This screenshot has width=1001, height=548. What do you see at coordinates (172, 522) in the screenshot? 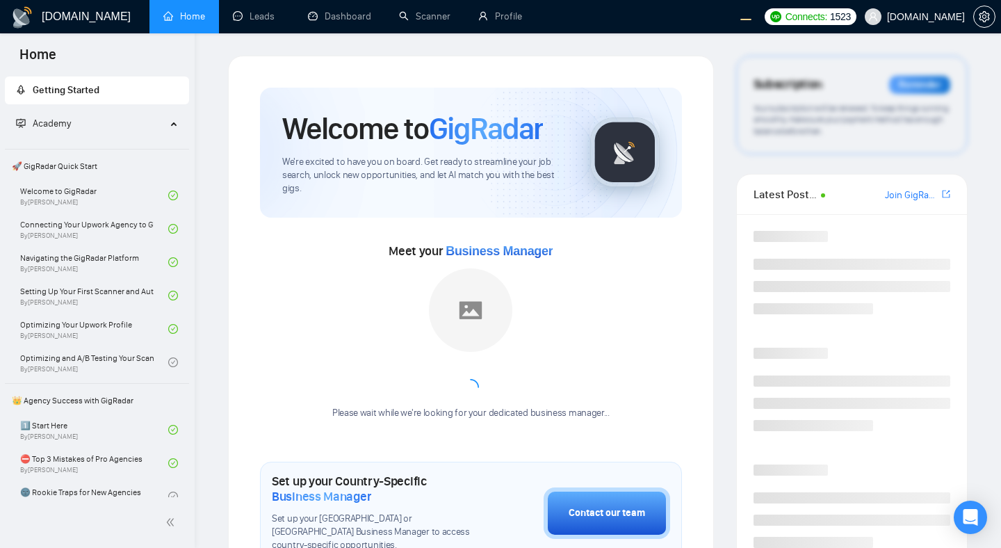
I see `span: double-left` at bounding box center [172, 522].